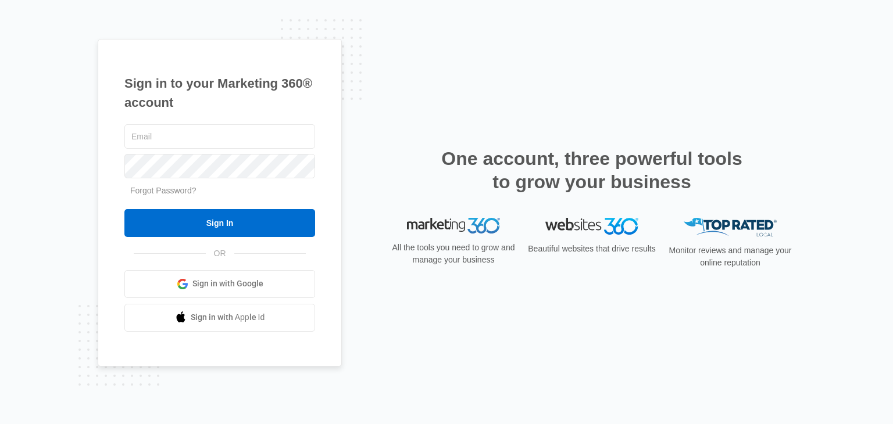 Image resolution: width=893 pixels, height=424 pixels. I want to click on a: Sign in with Apple Id, so click(220, 318).